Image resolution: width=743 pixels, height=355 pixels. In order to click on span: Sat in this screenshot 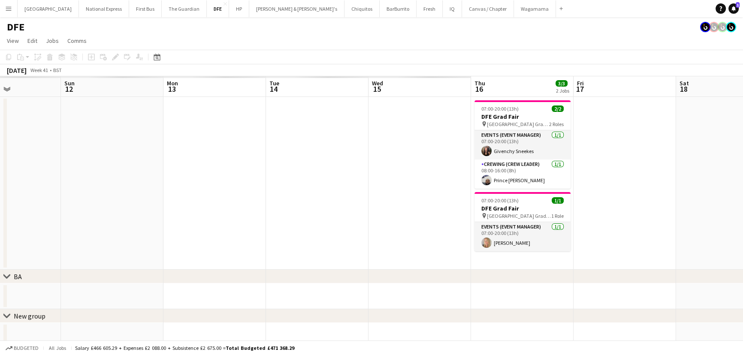, I will do `click(684, 83)`.